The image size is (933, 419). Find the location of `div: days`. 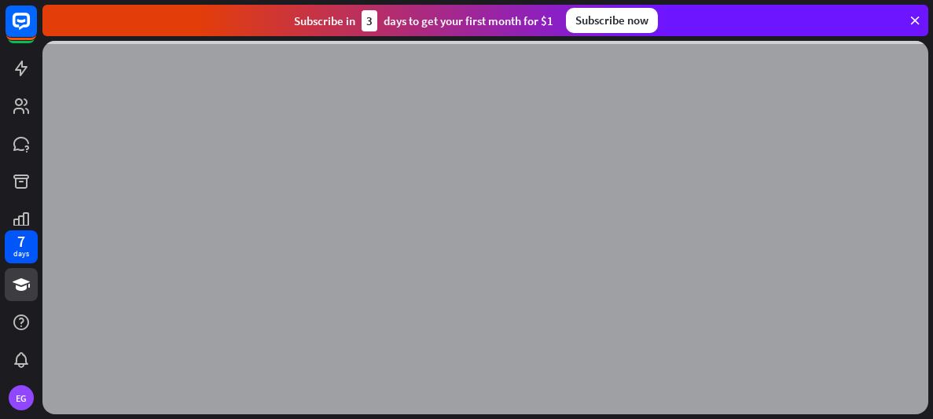

div: days is located at coordinates (21, 254).